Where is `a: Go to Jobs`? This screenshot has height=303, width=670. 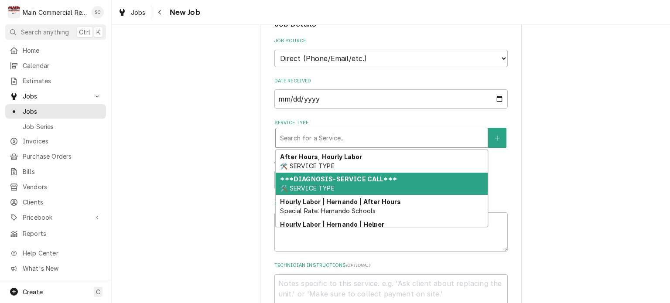 a: Go to Jobs is located at coordinates (55, 96).